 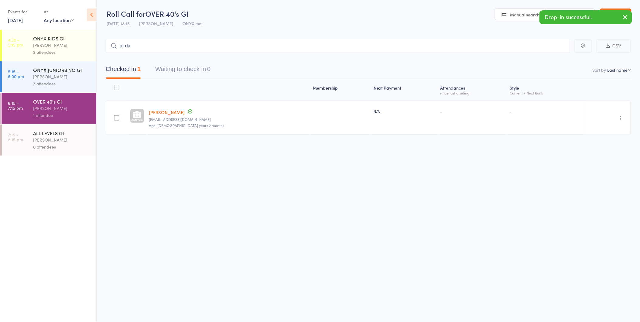 What do you see at coordinates (472, 93) in the screenshot?
I see `div: since last grading` at bounding box center [472, 93].